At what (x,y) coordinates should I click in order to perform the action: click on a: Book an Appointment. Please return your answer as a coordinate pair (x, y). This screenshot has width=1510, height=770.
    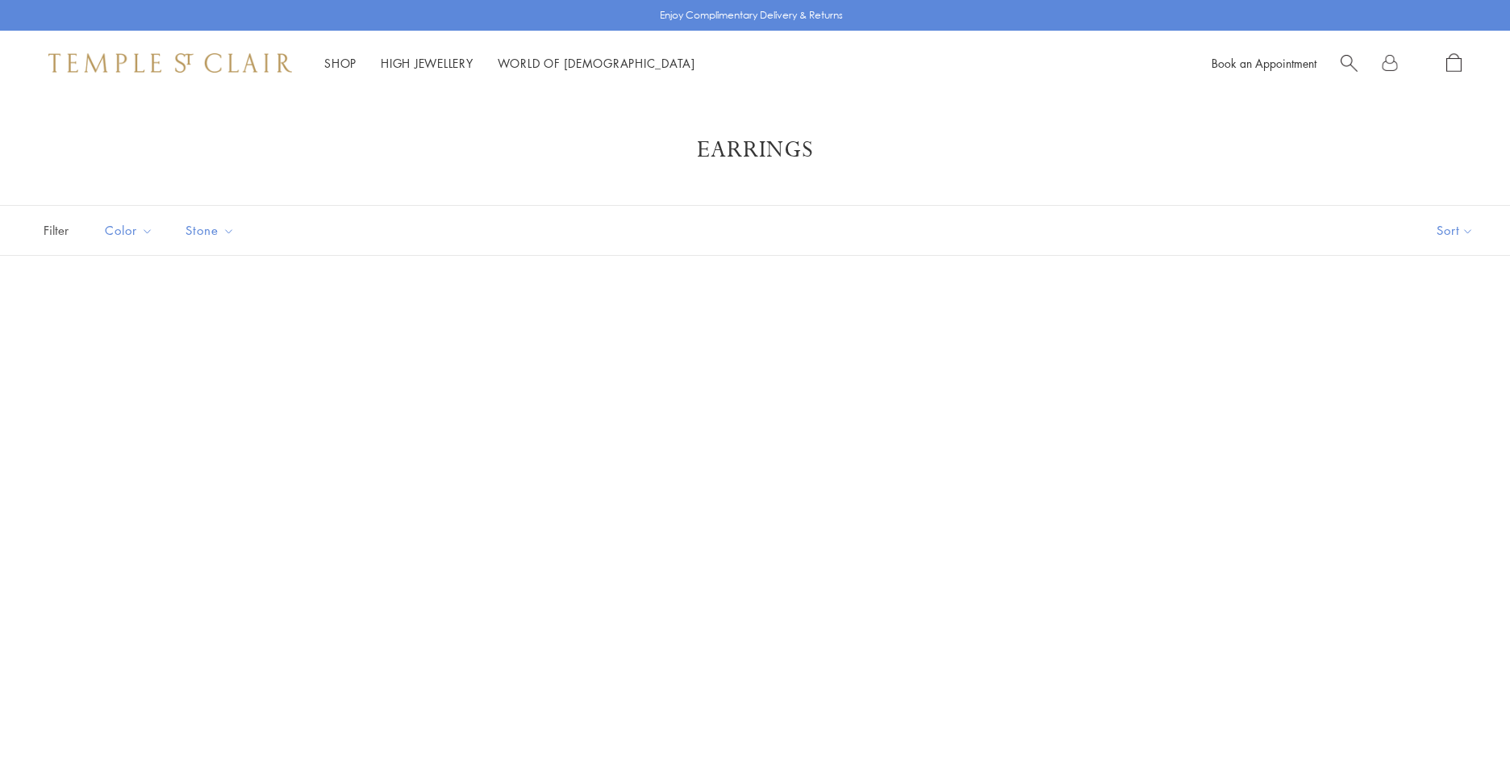
    Looking at the image, I should click on (1264, 63).